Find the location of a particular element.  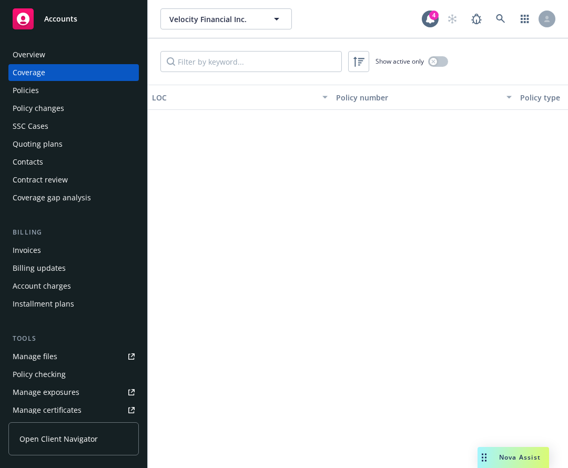

a: Contacts is located at coordinates (74, 162).